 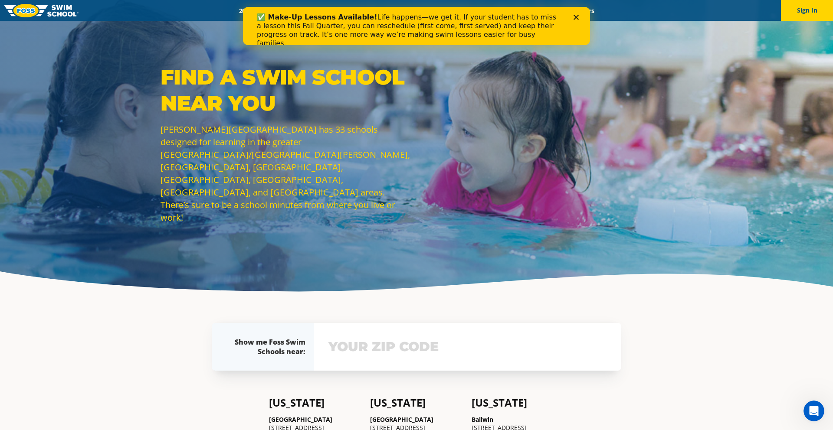 I want to click on p: Find a Swim School Near You, so click(x=286, y=90).